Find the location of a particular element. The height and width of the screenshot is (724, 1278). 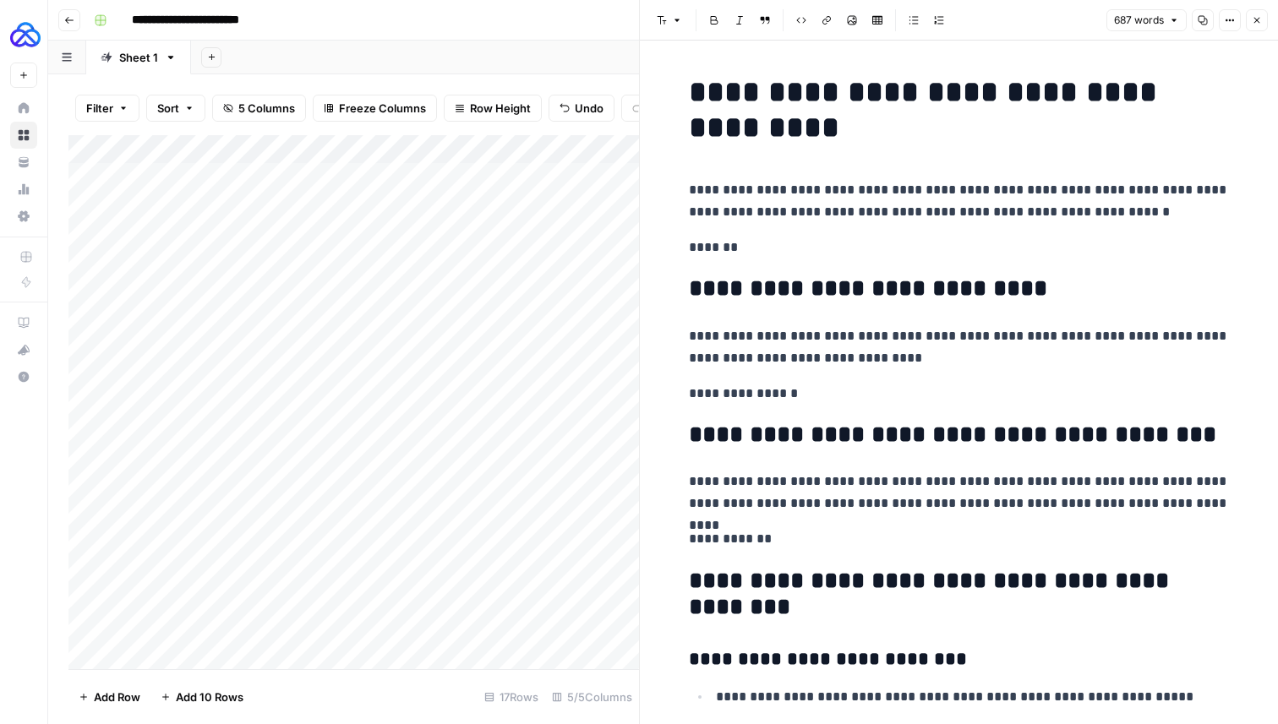

div: 5/5 Columns is located at coordinates (592, 697).